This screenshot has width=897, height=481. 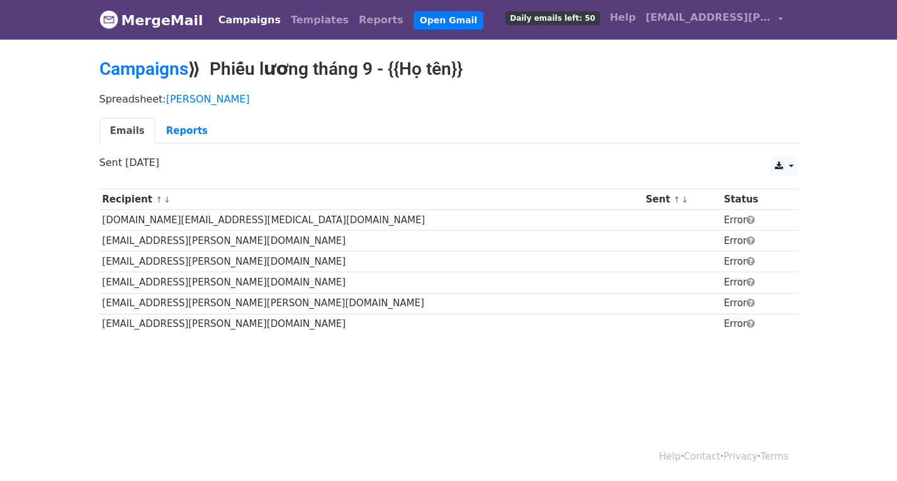 I want to click on a: Daily emails left: 50, so click(x=552, y=18).